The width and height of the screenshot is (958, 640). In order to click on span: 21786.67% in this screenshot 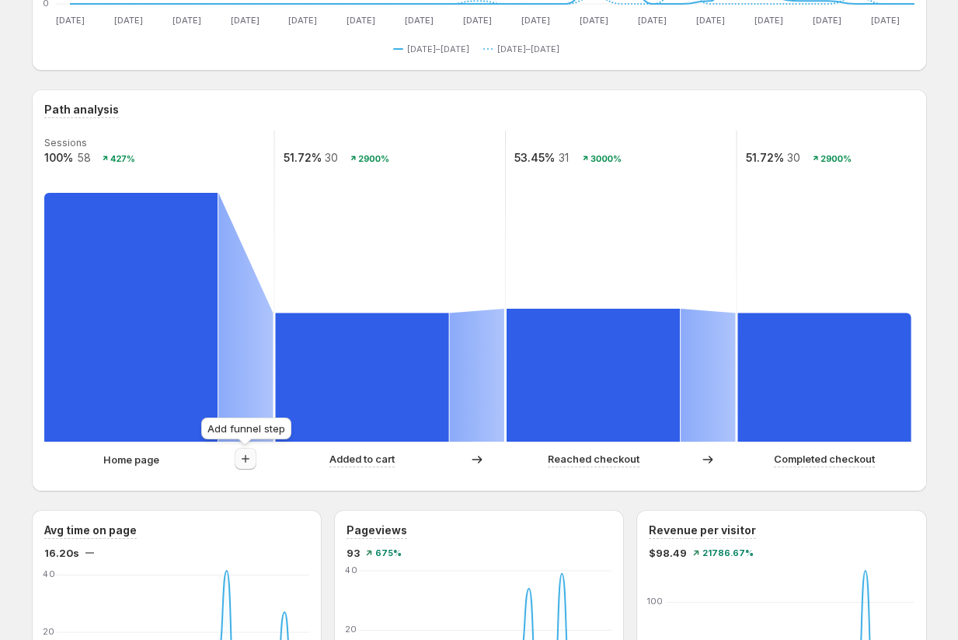, I will do `click(728, 553)`.